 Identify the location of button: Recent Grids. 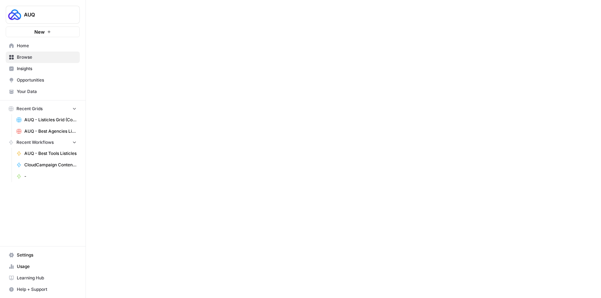
(43, 109).